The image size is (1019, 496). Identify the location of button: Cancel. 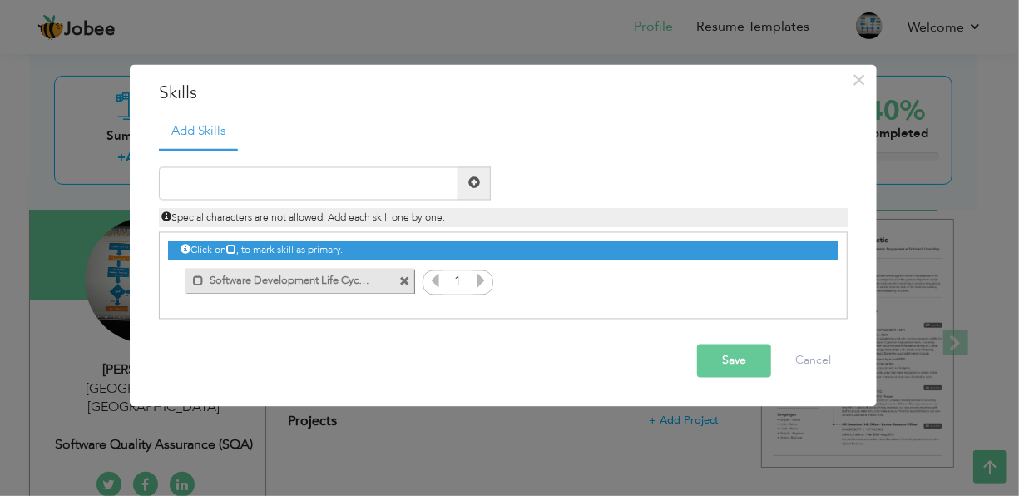
(813, 360).